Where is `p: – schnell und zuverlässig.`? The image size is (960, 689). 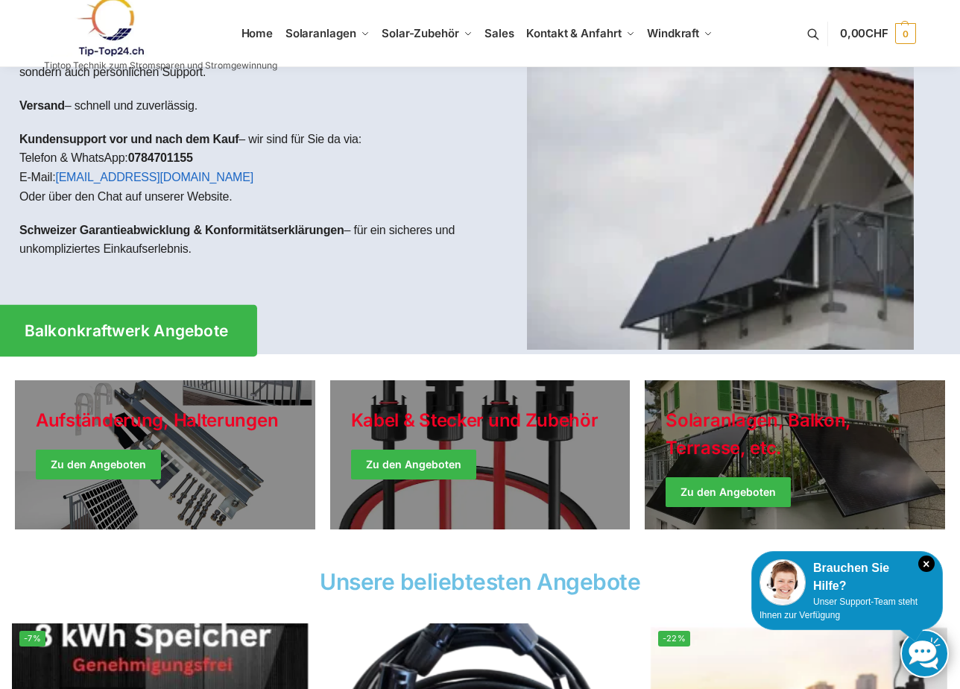
p: – schnell und zuverlässig. is located at coordinates (244, 106).